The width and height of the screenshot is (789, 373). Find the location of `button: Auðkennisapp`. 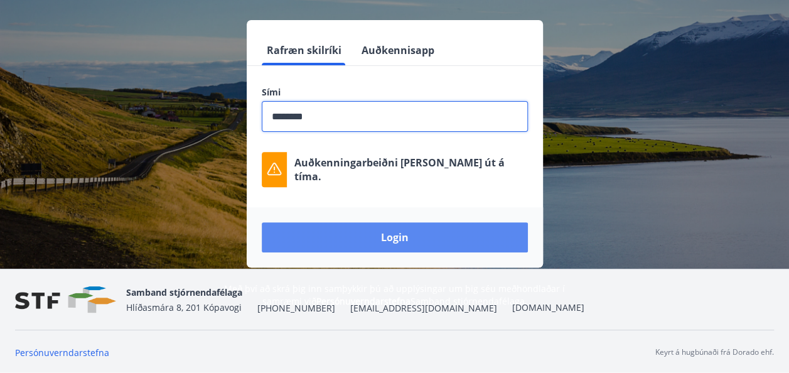

button: Auðkennisapp is located at coordinates (398, 50).